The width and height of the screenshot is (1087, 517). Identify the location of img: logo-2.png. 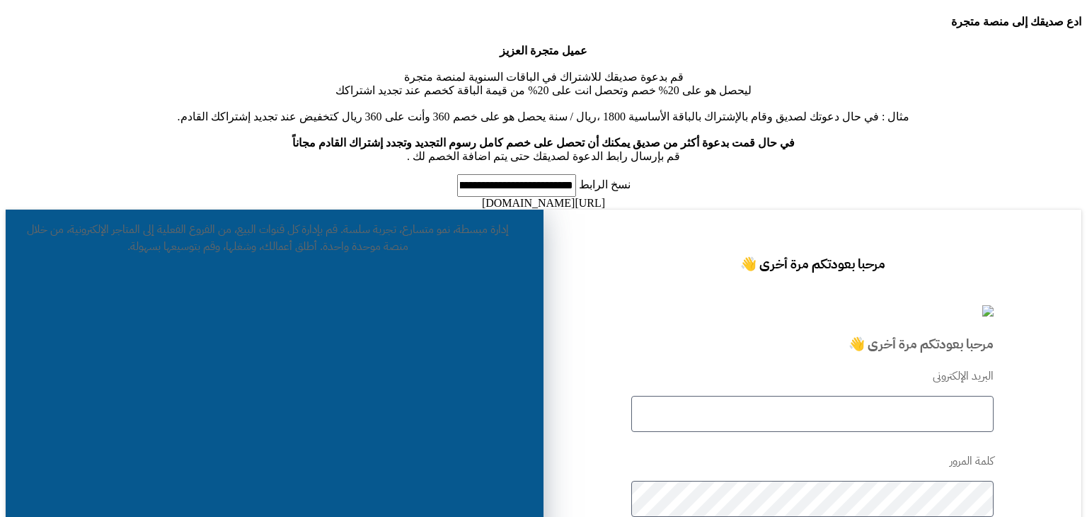
(988, 311).